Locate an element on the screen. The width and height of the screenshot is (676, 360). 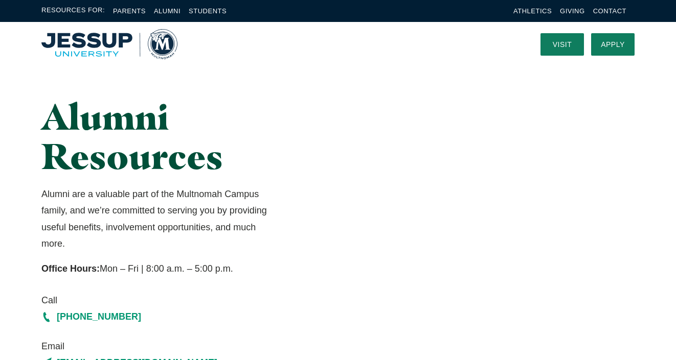
a: Apply is located at coordinates (613, 44).